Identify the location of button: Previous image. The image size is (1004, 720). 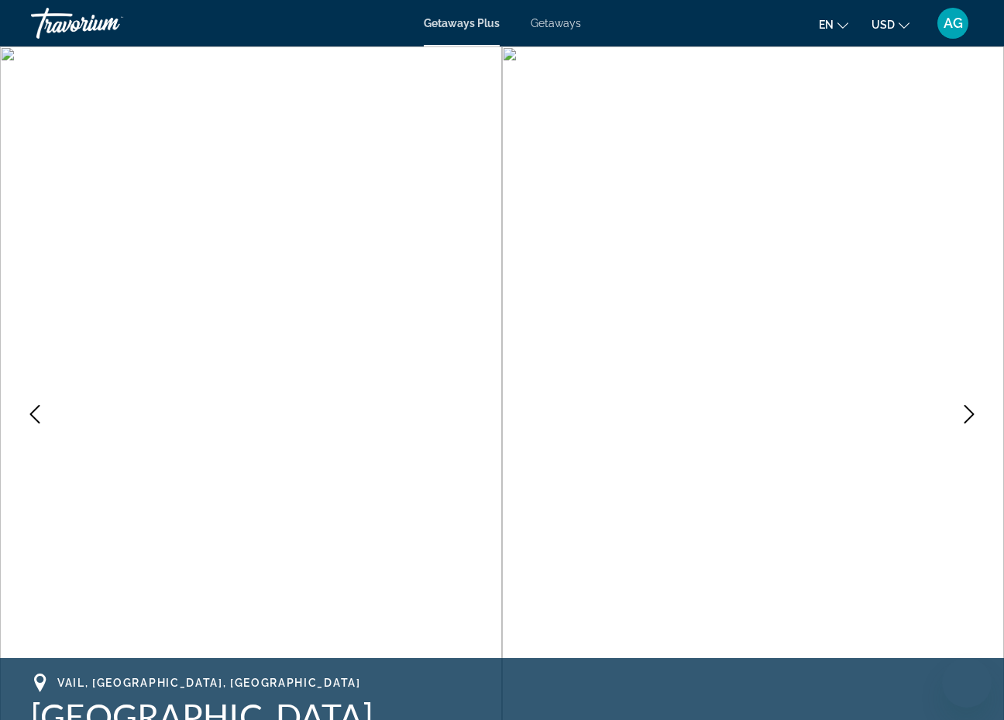
(35, 414).